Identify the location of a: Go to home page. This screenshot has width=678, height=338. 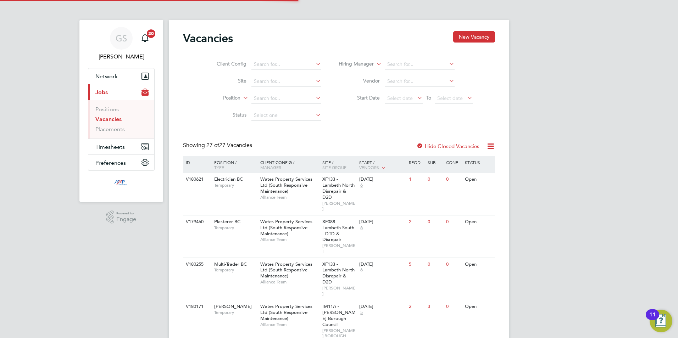
(121, 184).